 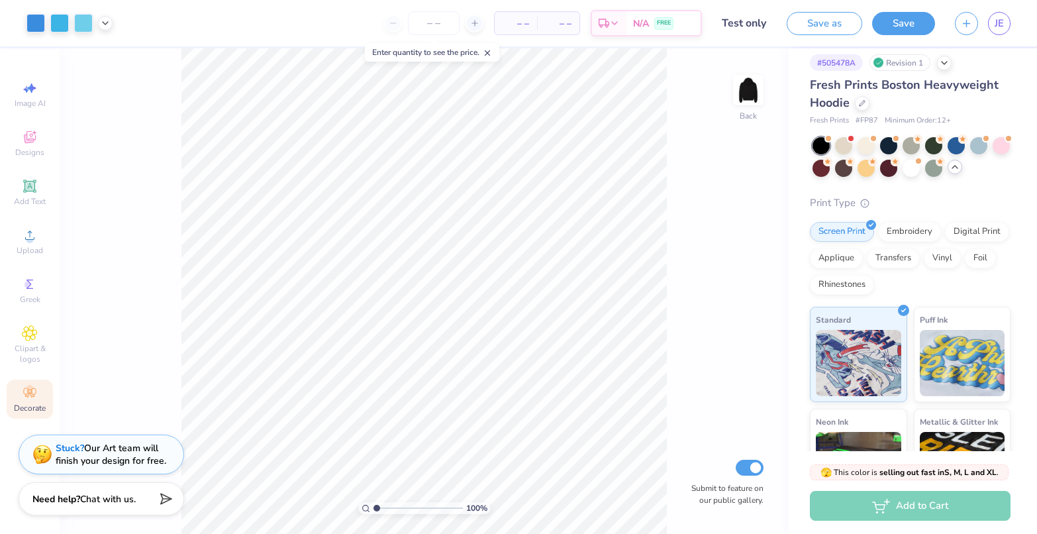 What do you see at coordinates (903, 23) in the screenshot?
I see `button: Save` at bounding box center [903, 23].